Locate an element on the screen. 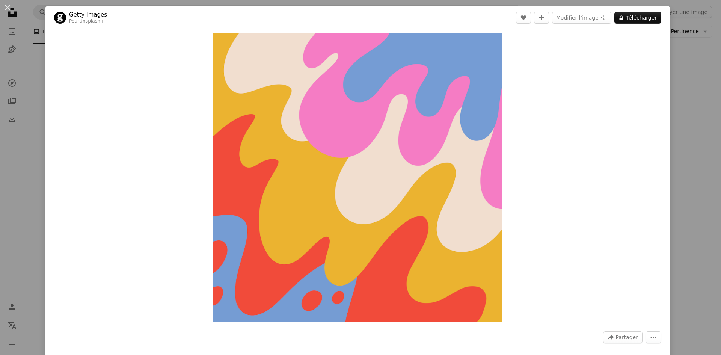  a: Accéder au profil de Getty Images is located at coordinates (60, 18).